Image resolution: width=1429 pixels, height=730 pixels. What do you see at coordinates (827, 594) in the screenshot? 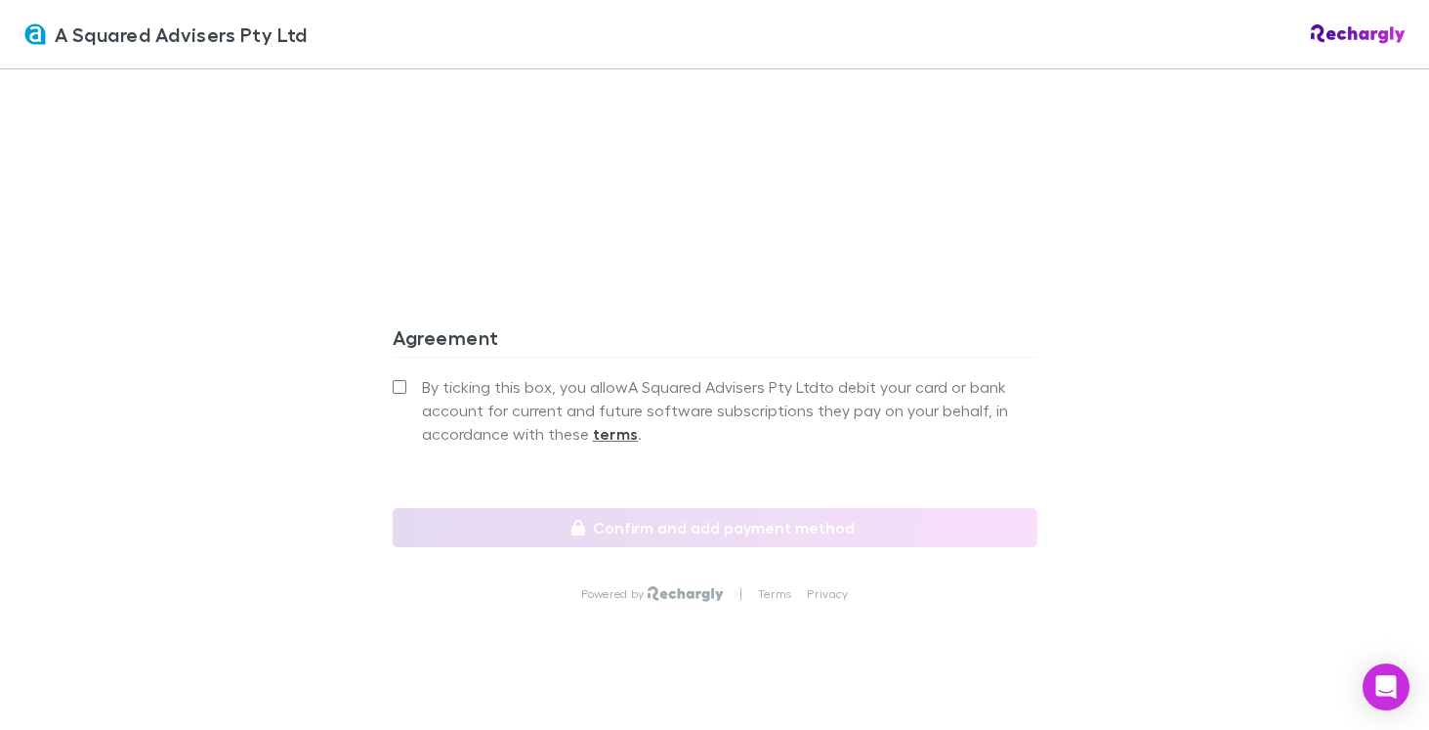
I see `a: Privacy` at bounding box center [827, 594].